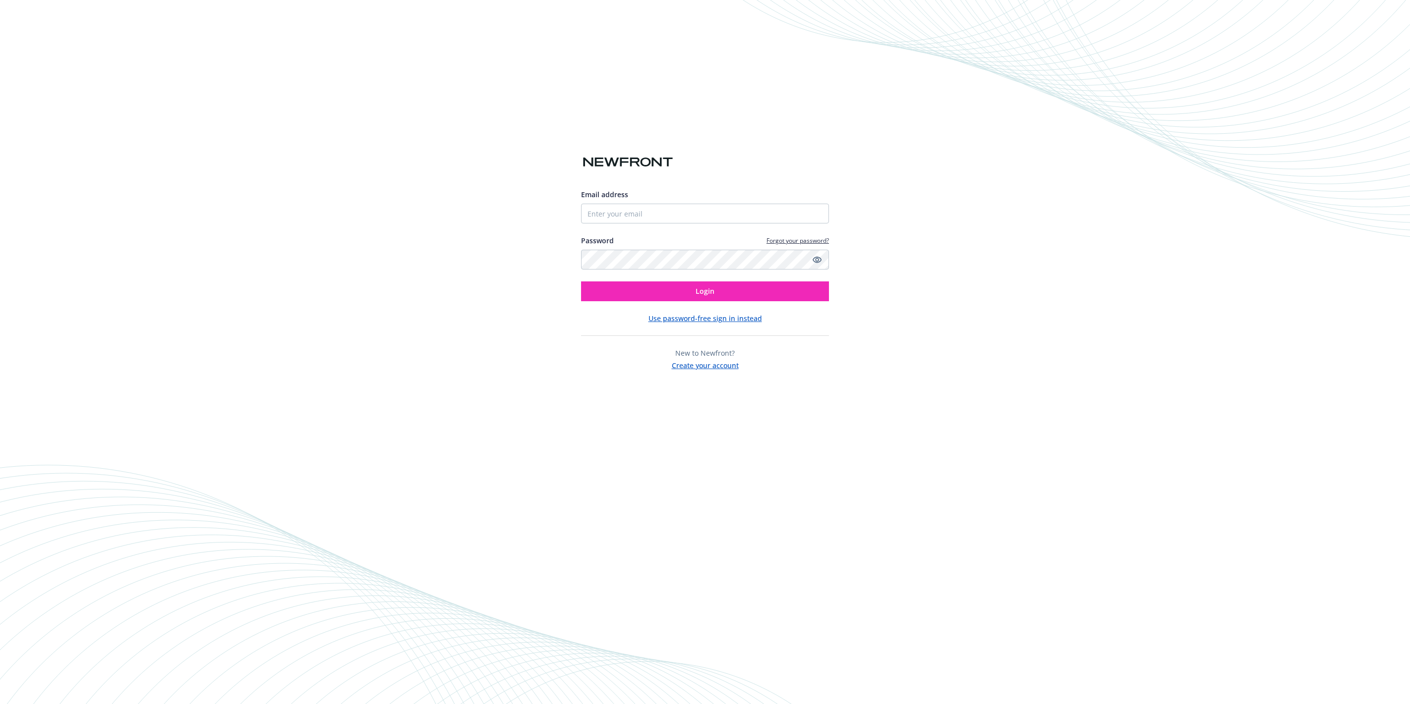 Image resolution: width=1410 pixels, height=704 pixels. What do you see at coordinates (817, 260) in the screenshot?
I see `a: Show password` at bounding box center [817, 260].